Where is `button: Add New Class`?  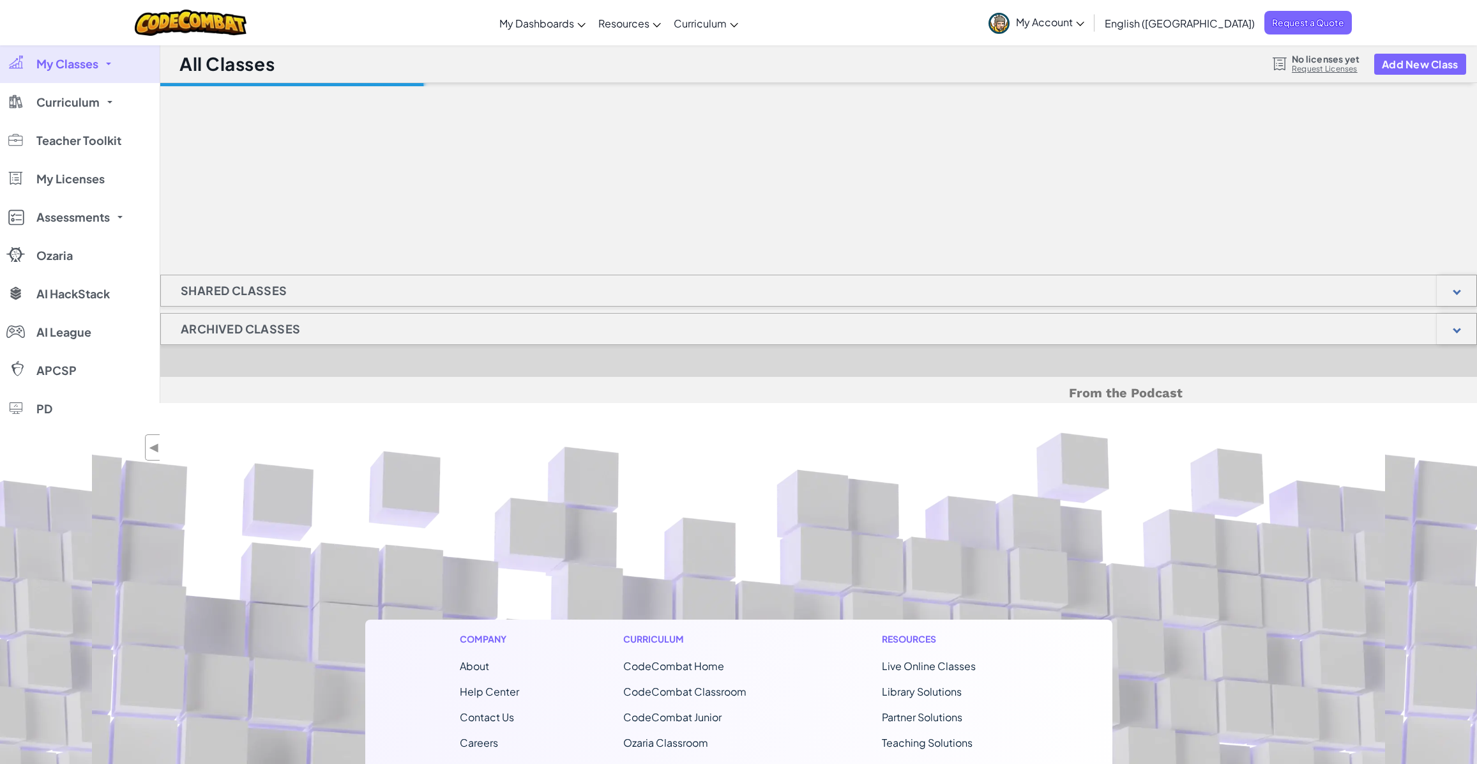
button: Add New Class is located at coordinates (1421, 64).